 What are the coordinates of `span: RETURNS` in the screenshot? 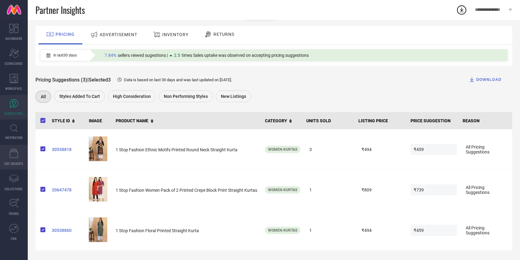 It's located at (224, 34).